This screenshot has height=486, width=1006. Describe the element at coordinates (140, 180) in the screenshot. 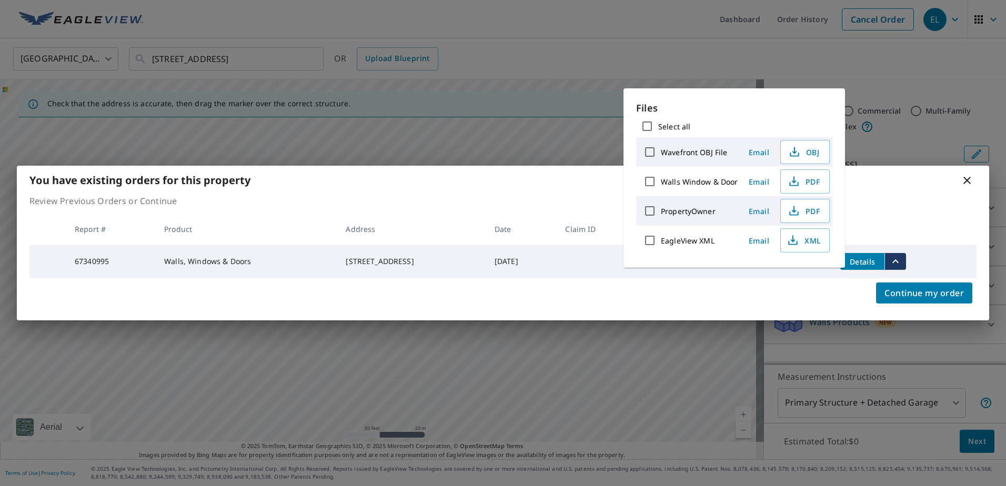

I see `b: You have existing orders for this property` at that location.